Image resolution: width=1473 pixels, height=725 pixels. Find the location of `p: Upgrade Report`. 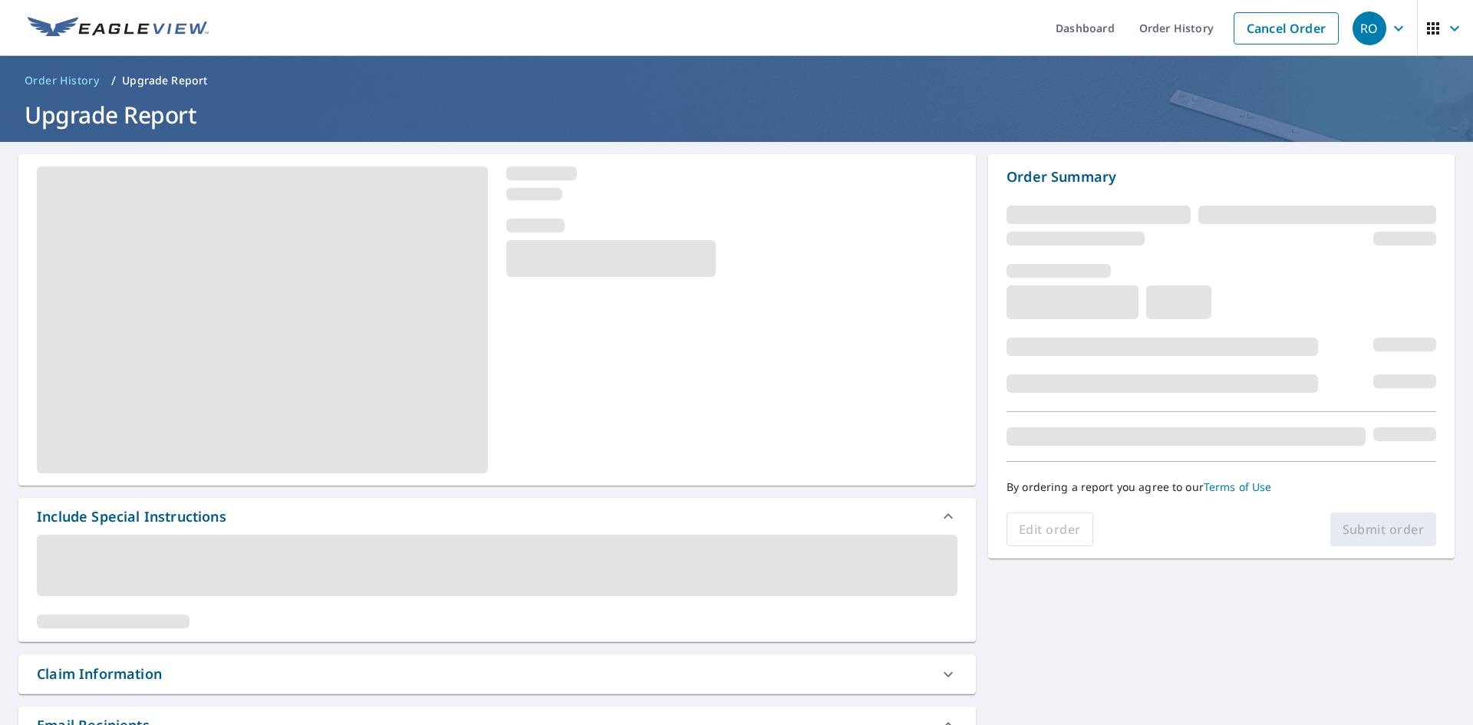

p: Upgrade Report is located at coordinates (164, 81).